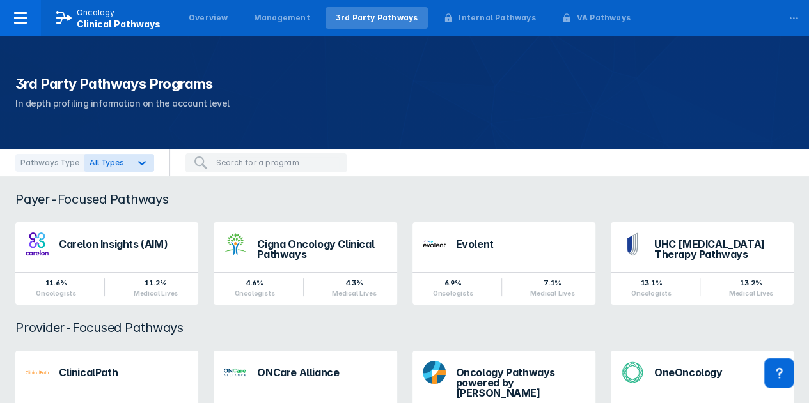 This screenshot has width=809, height=403. Describe the element at coordinates (277, 163) in the screenshot. I see `input: Search for a program` at that location.